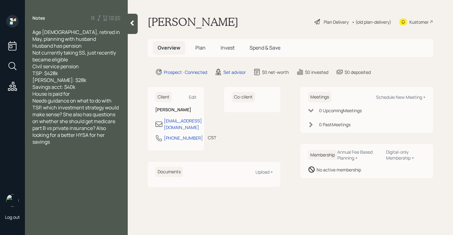 The image size is (453, 235). What do you see at coordinates (51, 94) in the screenshot?
I see `span: House is paid for` at bounding box center [51, 94].